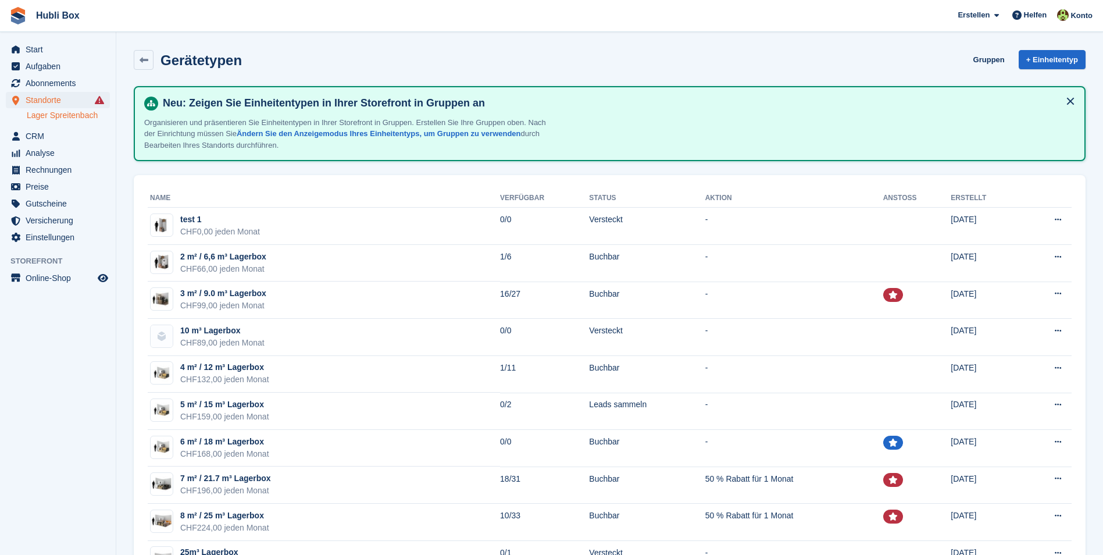  What do you see at coordinates (224, 367) in the screenshot?
I see `div: 4 m² / 12 m³ Lagerbox` at bounding box center [224, 367].